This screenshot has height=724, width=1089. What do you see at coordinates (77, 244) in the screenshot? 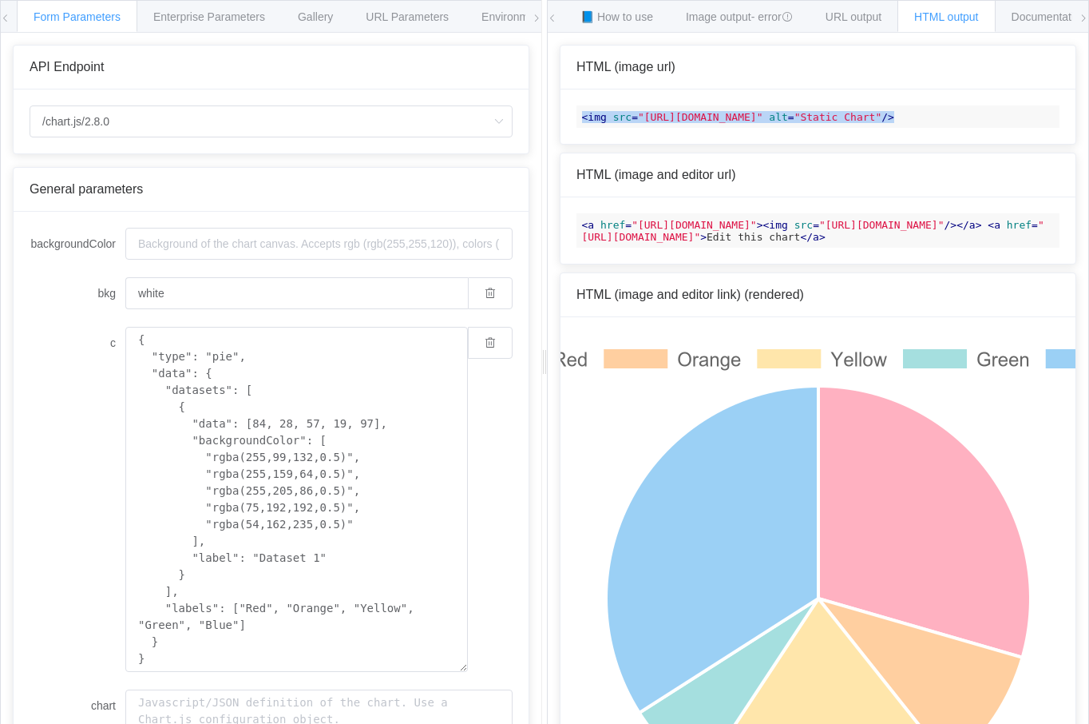
I see `label: backgroundColor` at bounding box center [77, 244].